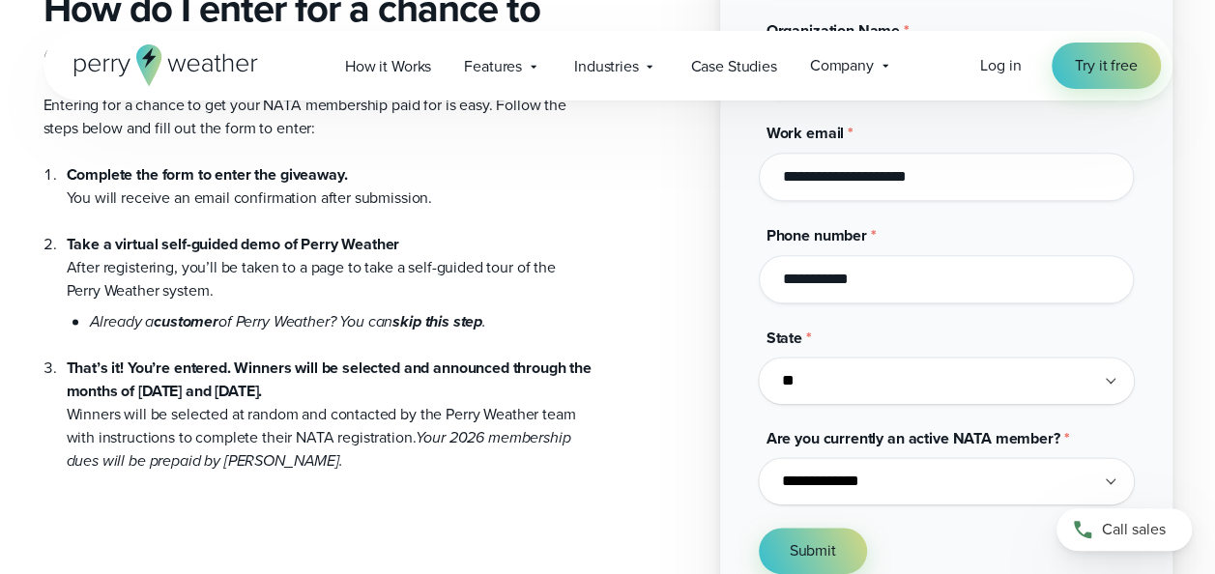  Describe the element at coordinates (784, 337) in the screenshot. I see `span: State` at that location.